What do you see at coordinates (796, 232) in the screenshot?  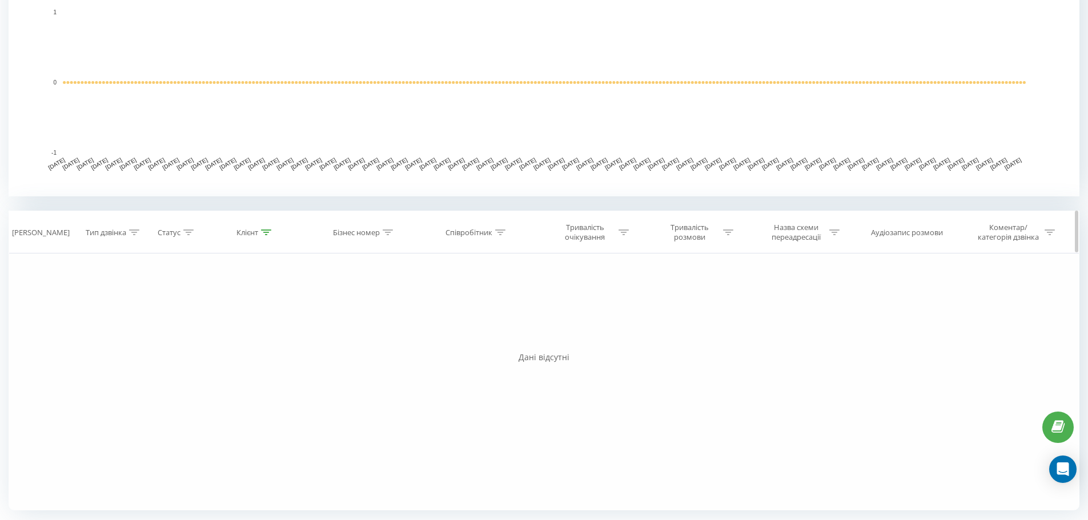 I see `div: Назва схеми переадресації` at bounding box center [796, 232].